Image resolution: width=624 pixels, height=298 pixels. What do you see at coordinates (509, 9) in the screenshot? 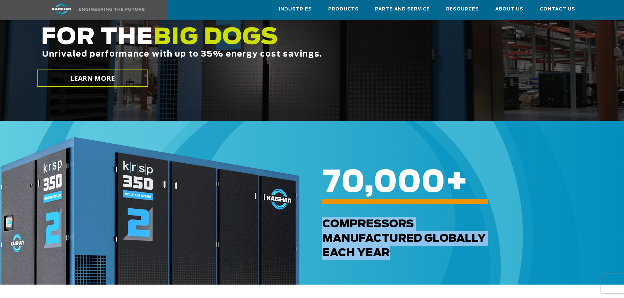
I see `a: About Us` at bounding box center [509, 9].